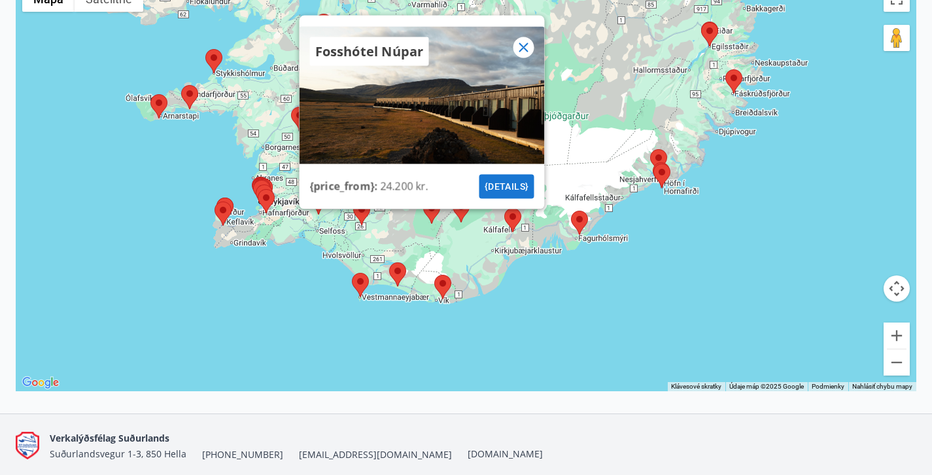 The width and height of the screenshot is (932, 475). What do you see at coordinates (506, 186) in the screenshot?
I see `button: {details}` at bounding box center [506, 186].